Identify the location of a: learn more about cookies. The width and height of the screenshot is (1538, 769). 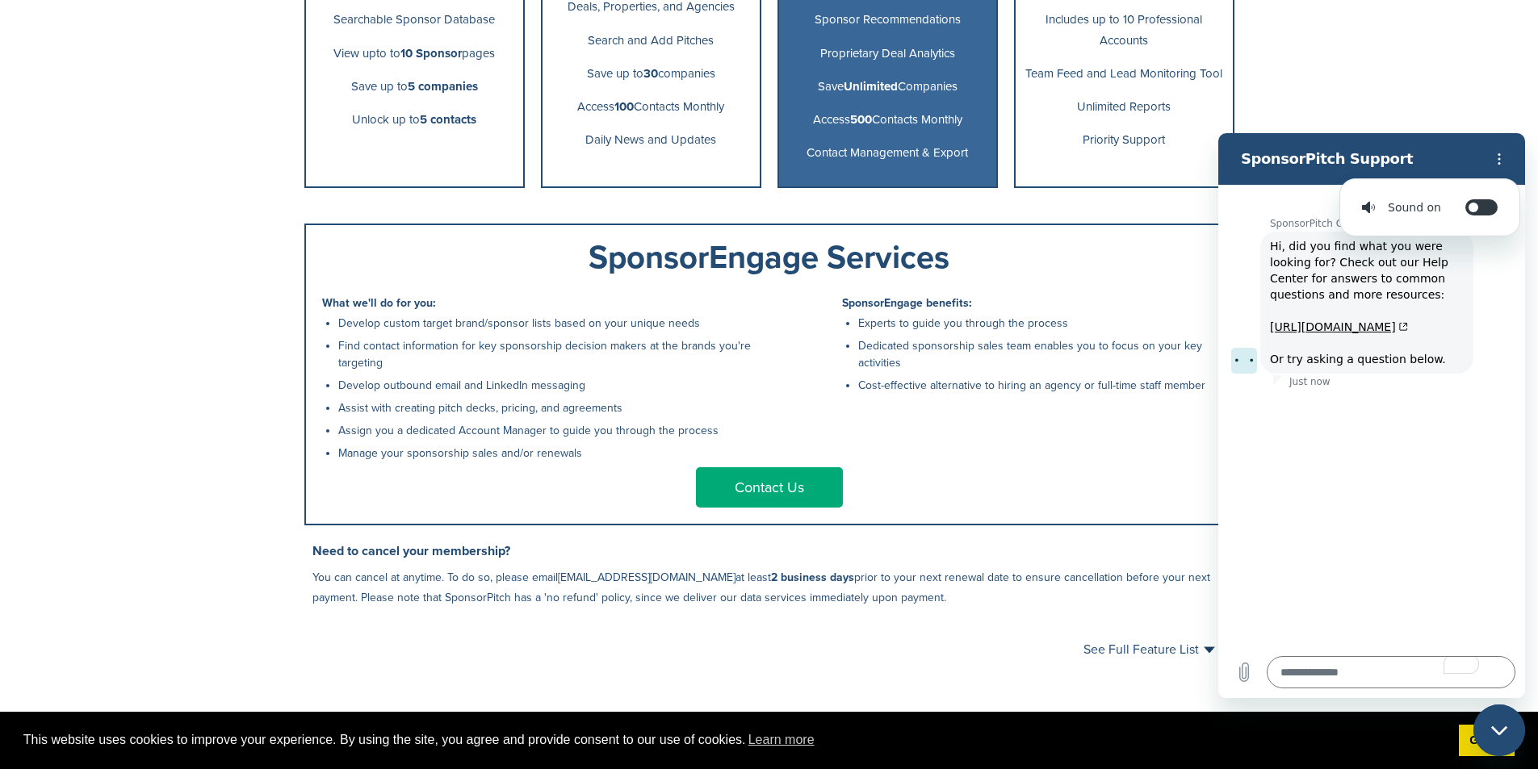
(781, 740).